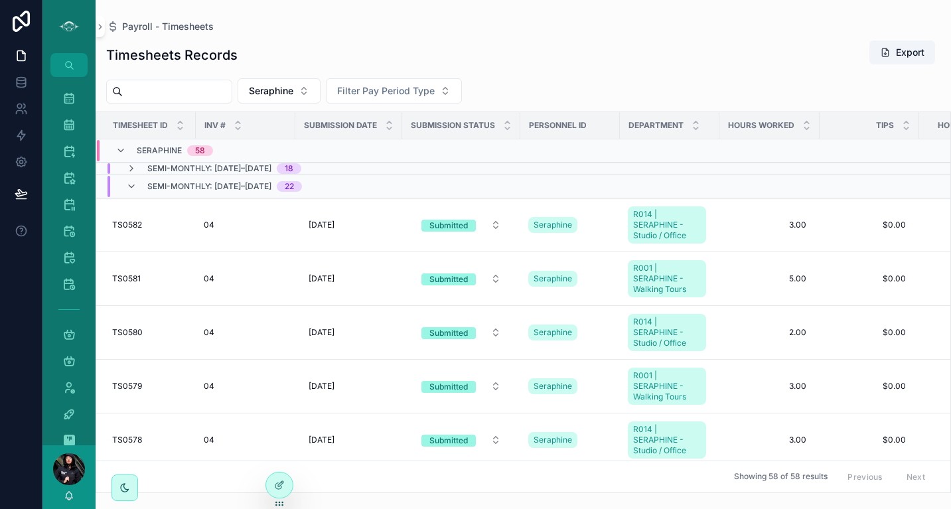 The height and width of the screenshot is (509, 951). What do you see at coordinates (769, 279) in the screenshot?
I see `span: 5.00` at bounding box center [769, 279].